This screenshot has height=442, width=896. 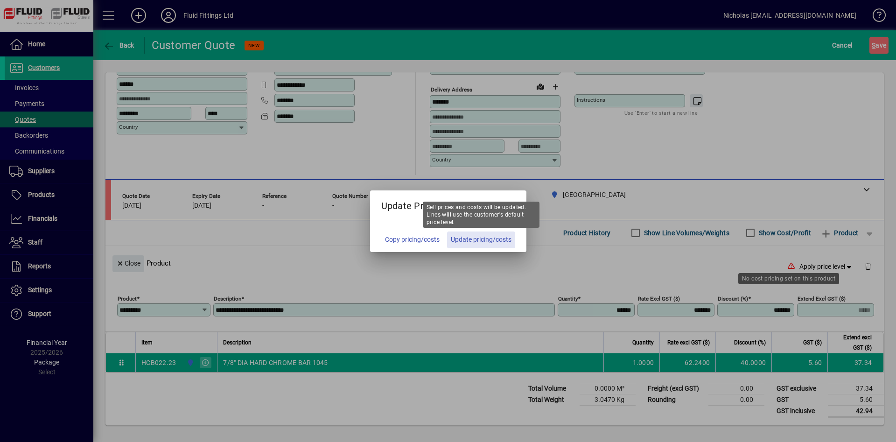 I want to click on h5: Update Pricing?, so click(x=448, y=204).